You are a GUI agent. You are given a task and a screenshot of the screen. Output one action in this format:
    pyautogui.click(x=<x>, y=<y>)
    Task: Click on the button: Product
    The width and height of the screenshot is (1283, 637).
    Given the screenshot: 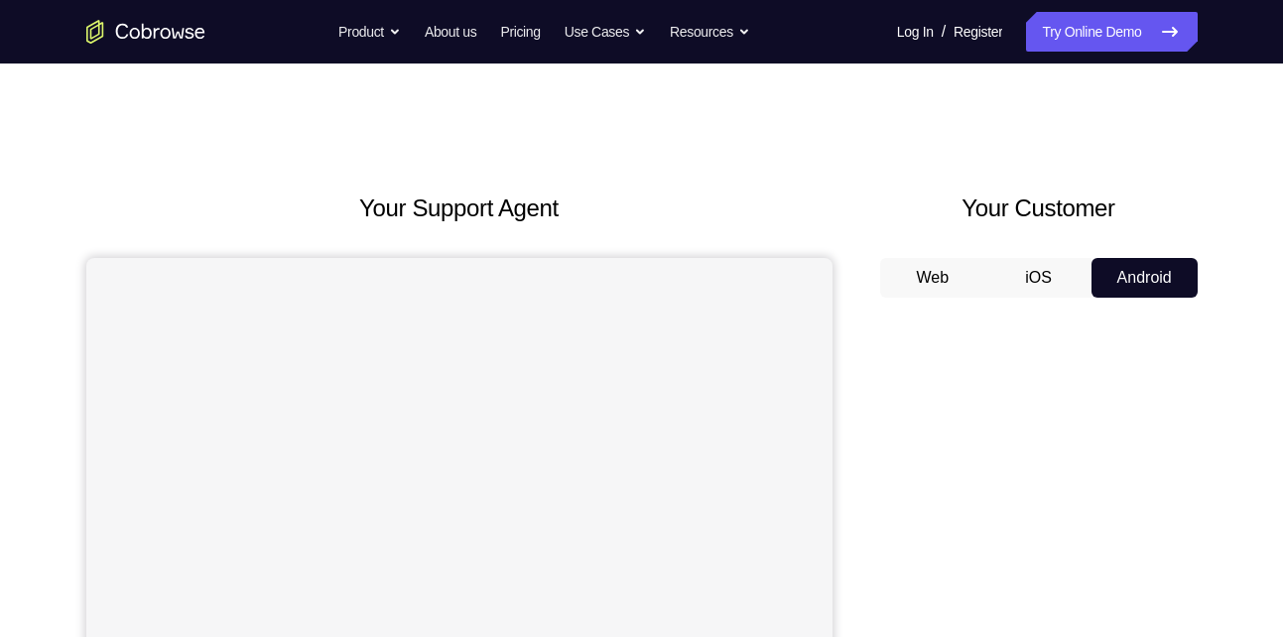 What is the action you would take?
    pyautogui.click(x=369, y=32)
    